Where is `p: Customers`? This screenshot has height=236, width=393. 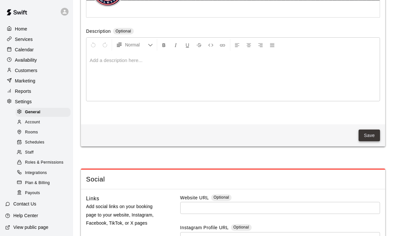
p: Customers is located at coordinates (26, 71).